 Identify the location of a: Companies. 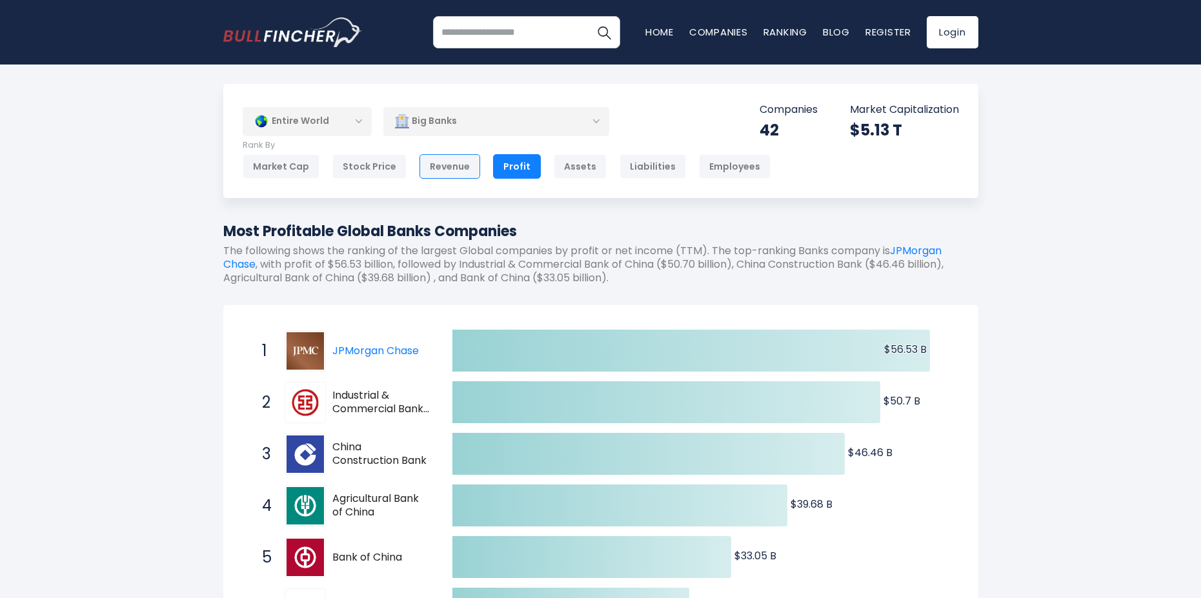
(718, 32).